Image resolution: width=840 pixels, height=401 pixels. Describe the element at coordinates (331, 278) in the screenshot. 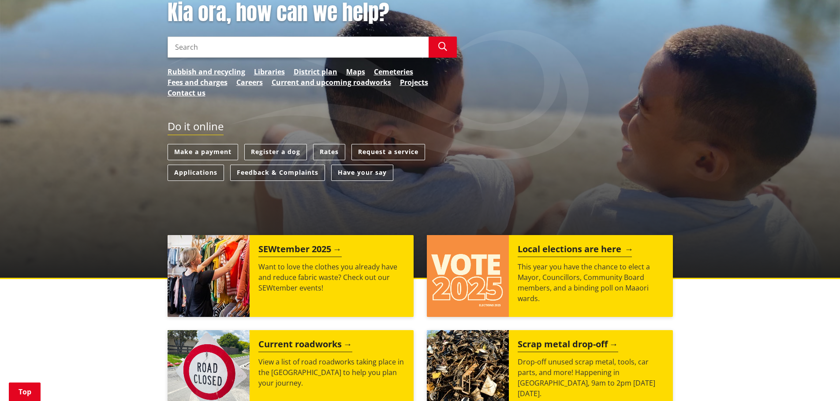

I see `p: Want to love the clothes you already have and reduce fabric waste? Check out our SEWtember events!` at that location.